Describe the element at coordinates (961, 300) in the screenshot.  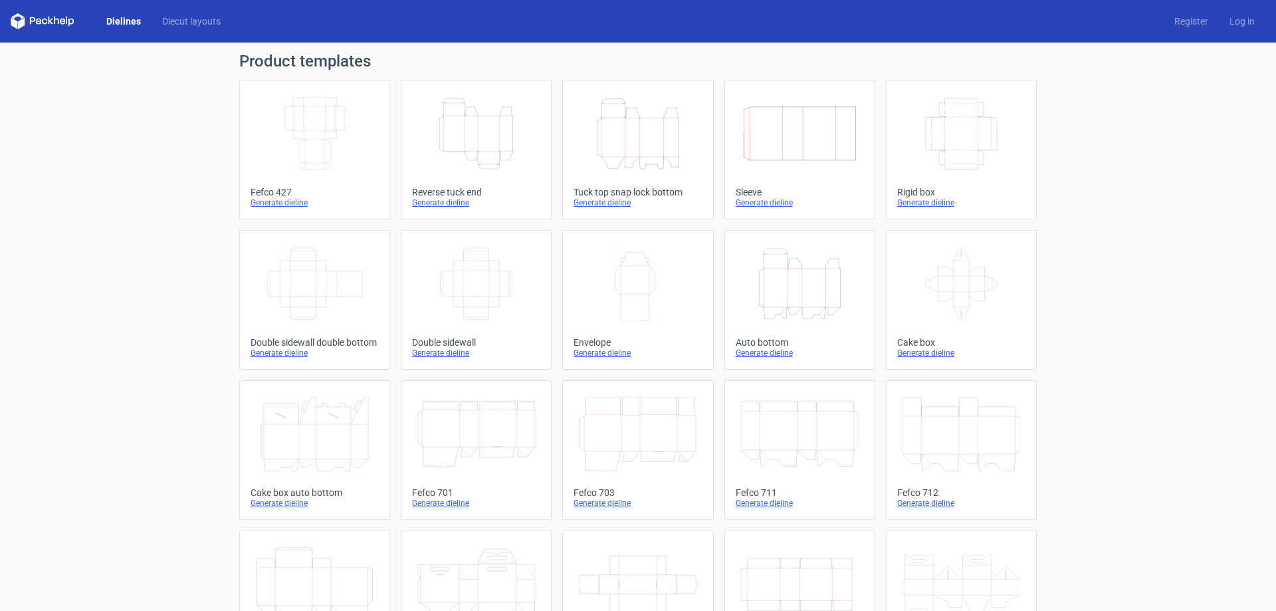
I see `a: Cake boxGenerate dieline` at that location.